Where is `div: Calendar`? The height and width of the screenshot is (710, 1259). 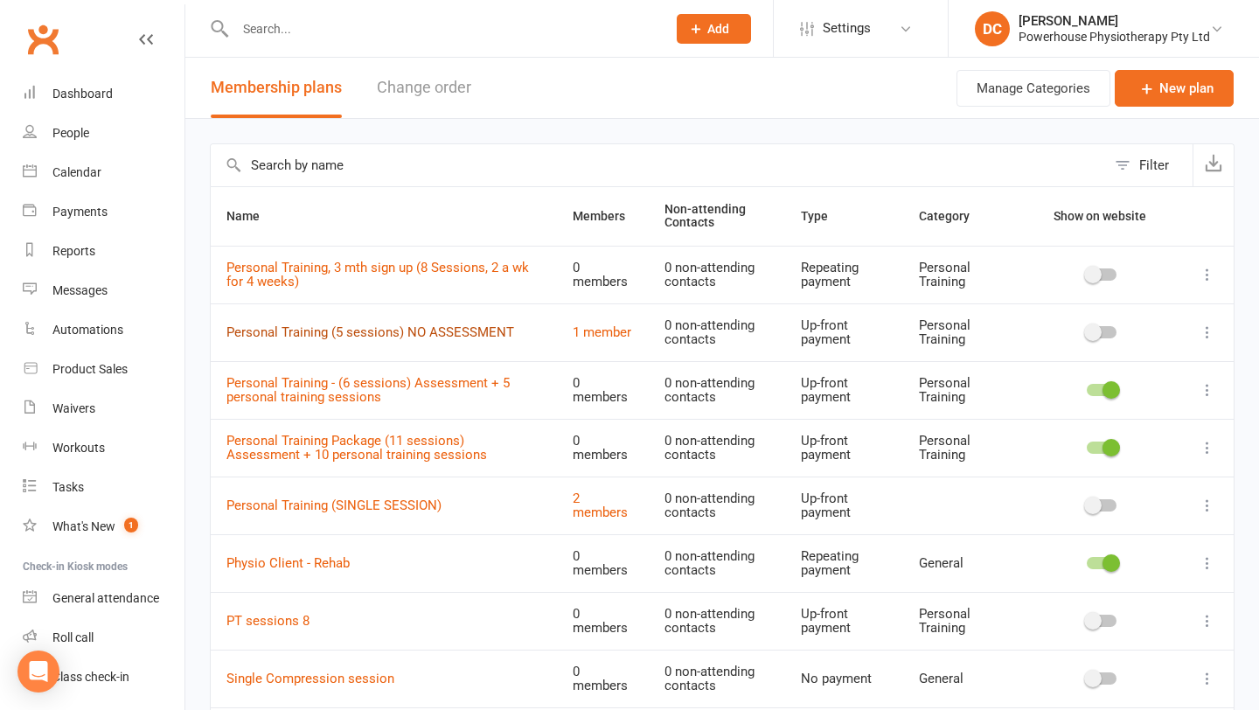 div: Calendar is located at coordinates (77, 172).